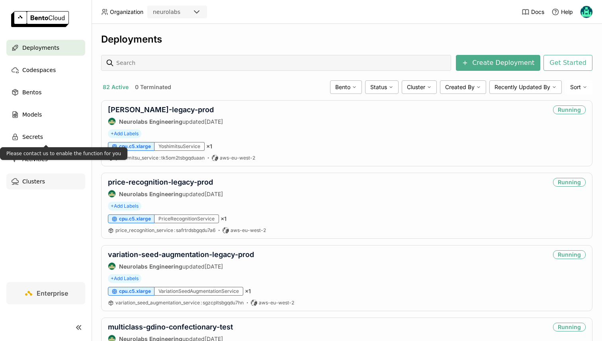 The width and height of the screenshot is (602, 341). What do you see at coordinates (46, 48) in the screenshot?
I see `a: Deployments` at bounding box center [46, 48].